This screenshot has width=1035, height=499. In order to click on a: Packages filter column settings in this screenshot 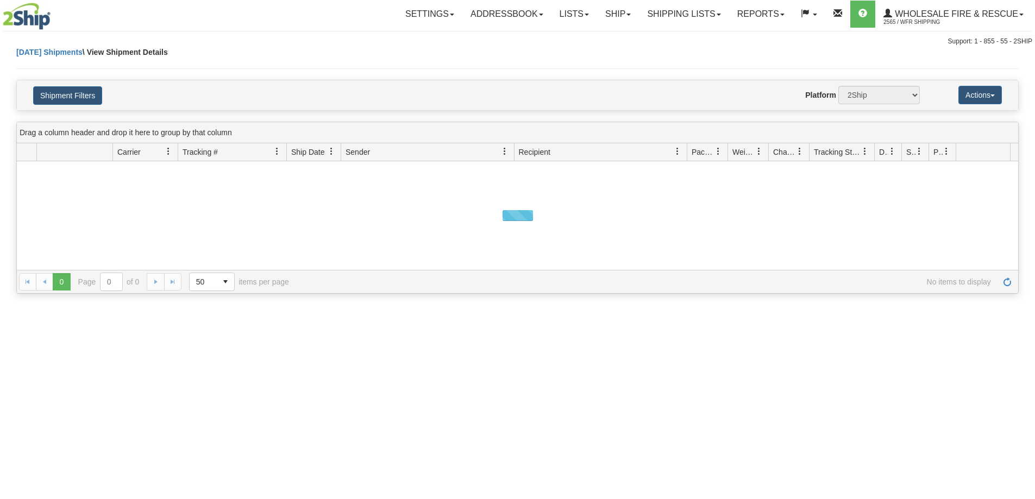, I will do `click(718, 152)`.